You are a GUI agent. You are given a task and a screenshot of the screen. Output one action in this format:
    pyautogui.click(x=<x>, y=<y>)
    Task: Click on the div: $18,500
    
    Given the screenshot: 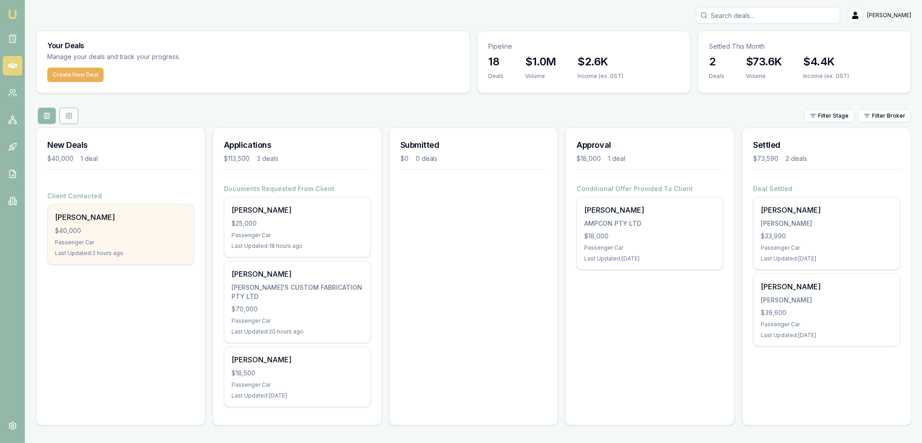 What is the action you would take?
    pyautogui.click(x=297, y=373)
    